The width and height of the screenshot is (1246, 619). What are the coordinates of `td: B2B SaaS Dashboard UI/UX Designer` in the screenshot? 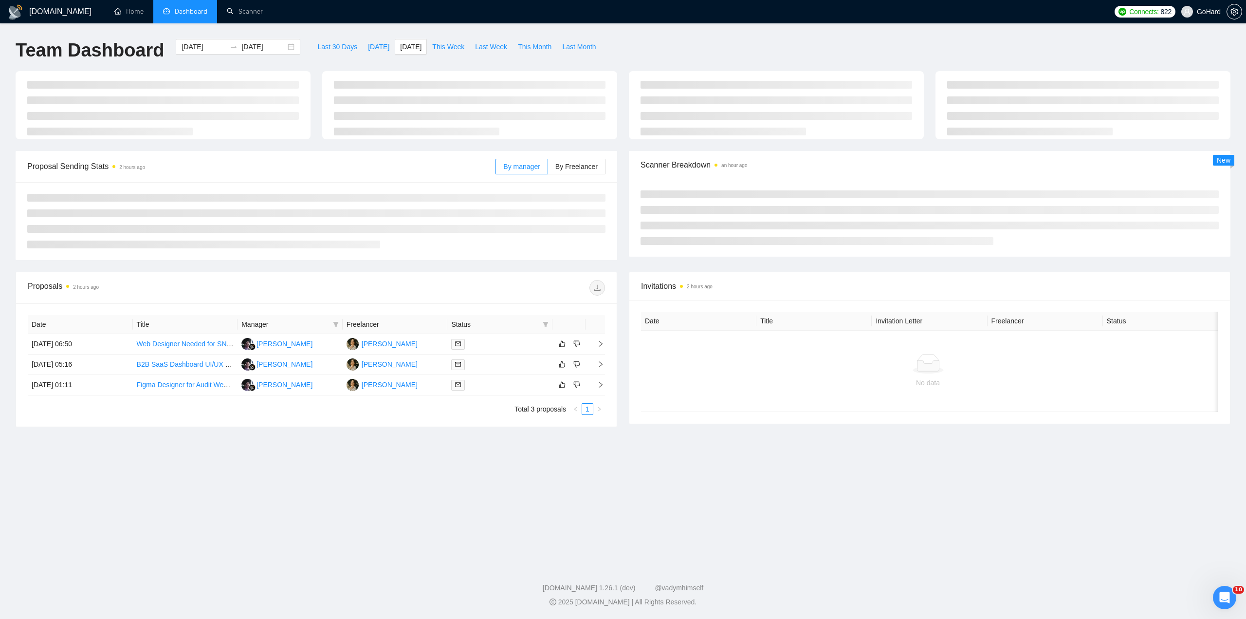 It's located at (185, 364).